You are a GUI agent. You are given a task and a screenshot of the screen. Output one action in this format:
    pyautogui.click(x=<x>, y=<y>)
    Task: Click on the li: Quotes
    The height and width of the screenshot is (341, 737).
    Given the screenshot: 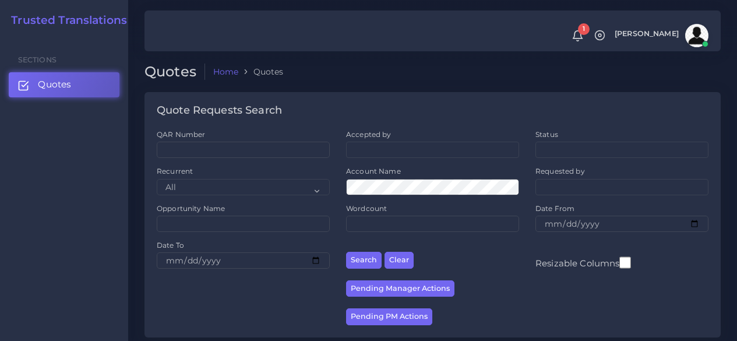 What is the action you would take?
    pyautogui.click(x=260, y=72)
    